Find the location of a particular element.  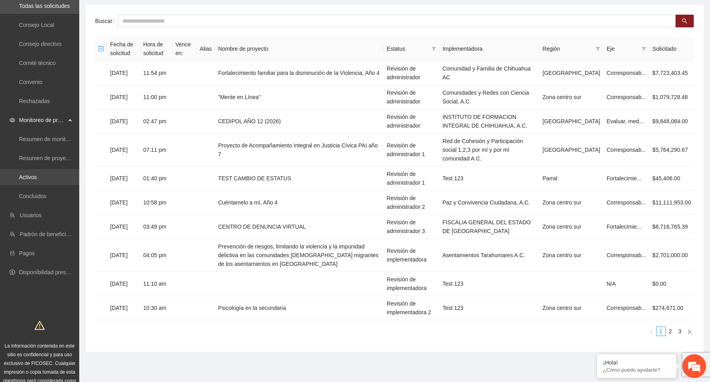

button: left is located at coordinates (651, 331).